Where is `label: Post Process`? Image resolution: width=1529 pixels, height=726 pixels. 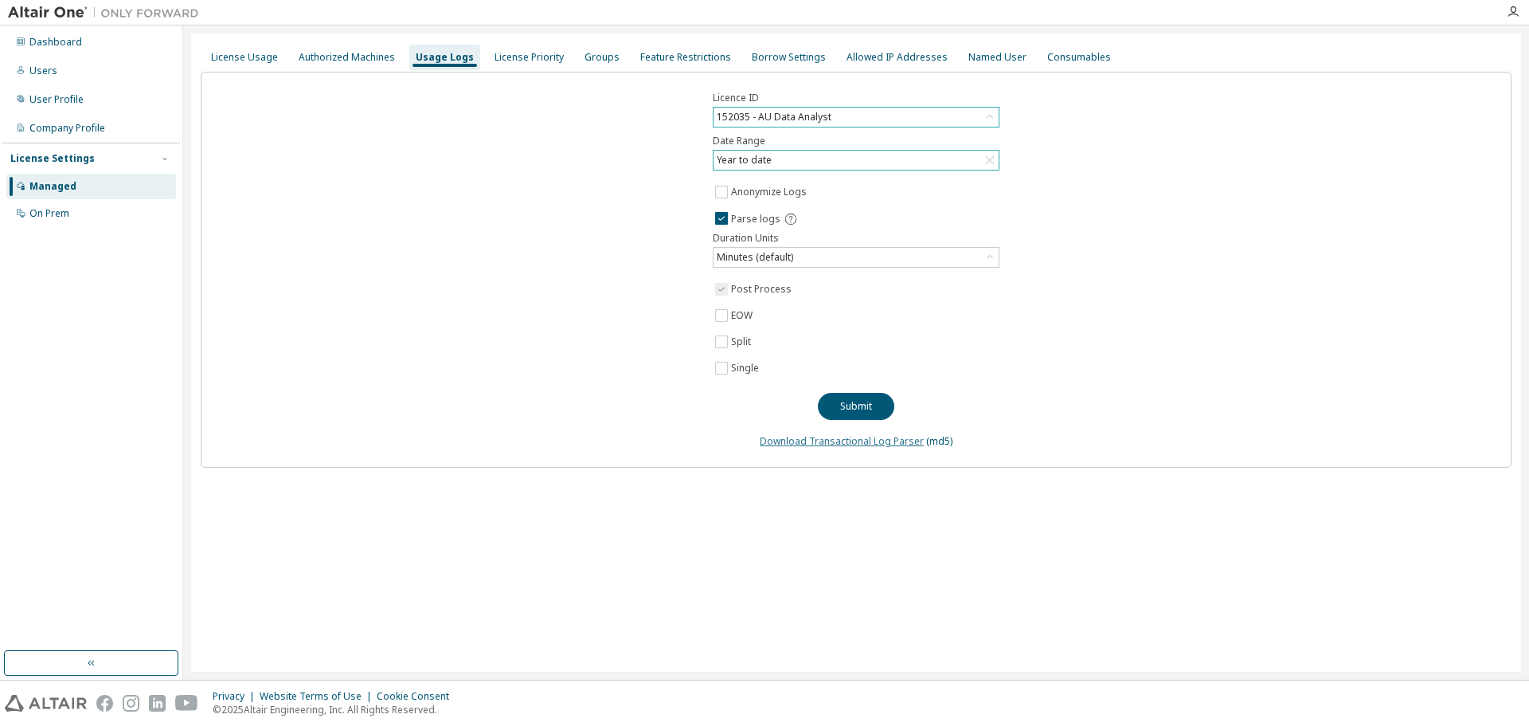
label: Post Process is located at coordinates (763, 289).